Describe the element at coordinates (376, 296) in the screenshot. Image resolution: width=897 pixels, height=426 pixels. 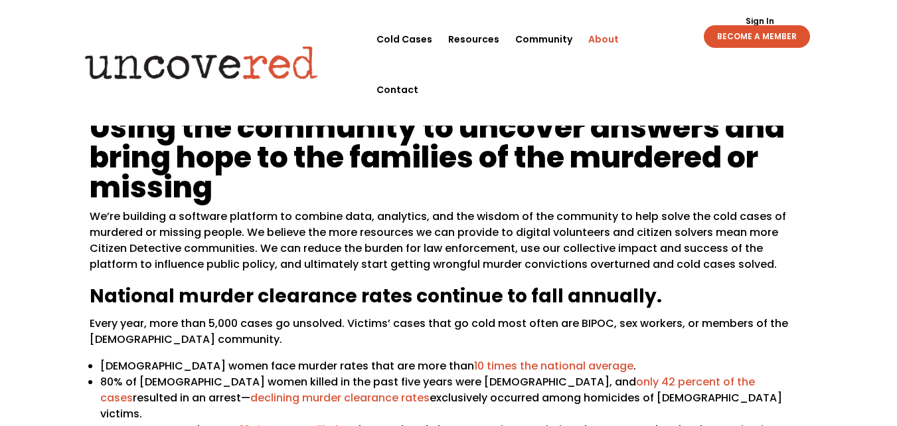
I see `span: National murder clearance rates continue to fall annually.` at that location.